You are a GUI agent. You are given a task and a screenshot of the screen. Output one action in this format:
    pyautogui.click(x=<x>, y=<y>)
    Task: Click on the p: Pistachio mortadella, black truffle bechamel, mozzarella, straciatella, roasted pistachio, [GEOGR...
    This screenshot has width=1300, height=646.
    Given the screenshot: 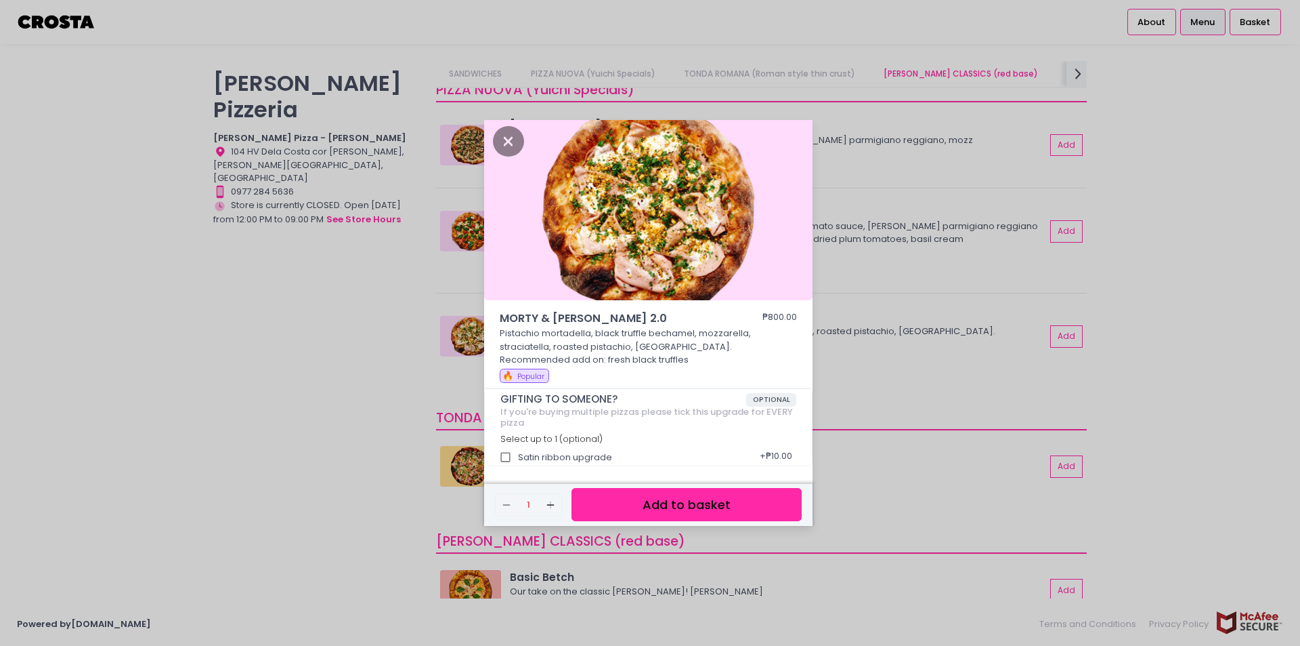 What is the action you would take?
    pyautogui.click(x=649, y=346)
    